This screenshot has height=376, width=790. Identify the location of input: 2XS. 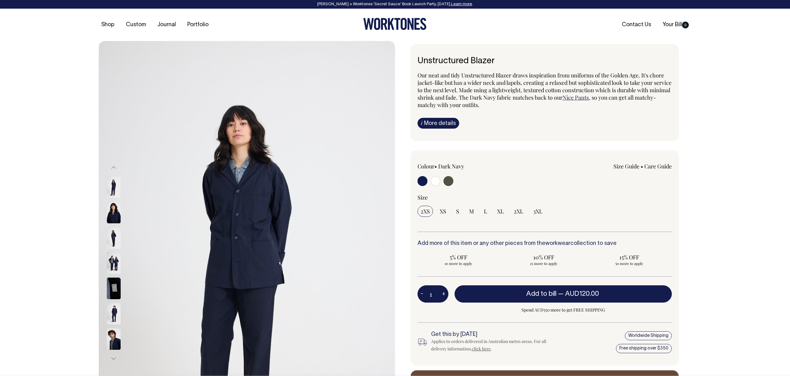
(425, 212).